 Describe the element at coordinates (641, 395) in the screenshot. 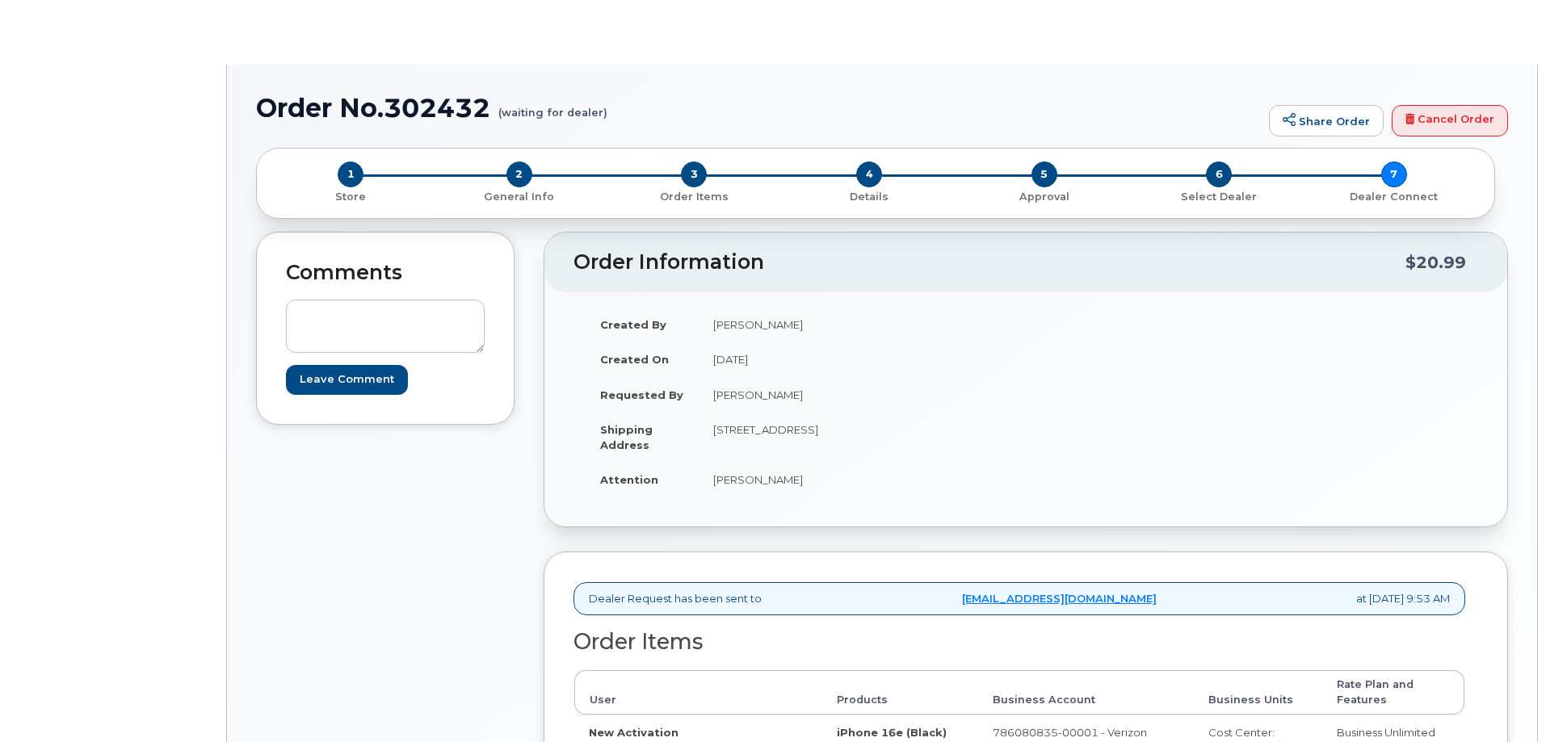

I see `strong: Requested By` at that location.